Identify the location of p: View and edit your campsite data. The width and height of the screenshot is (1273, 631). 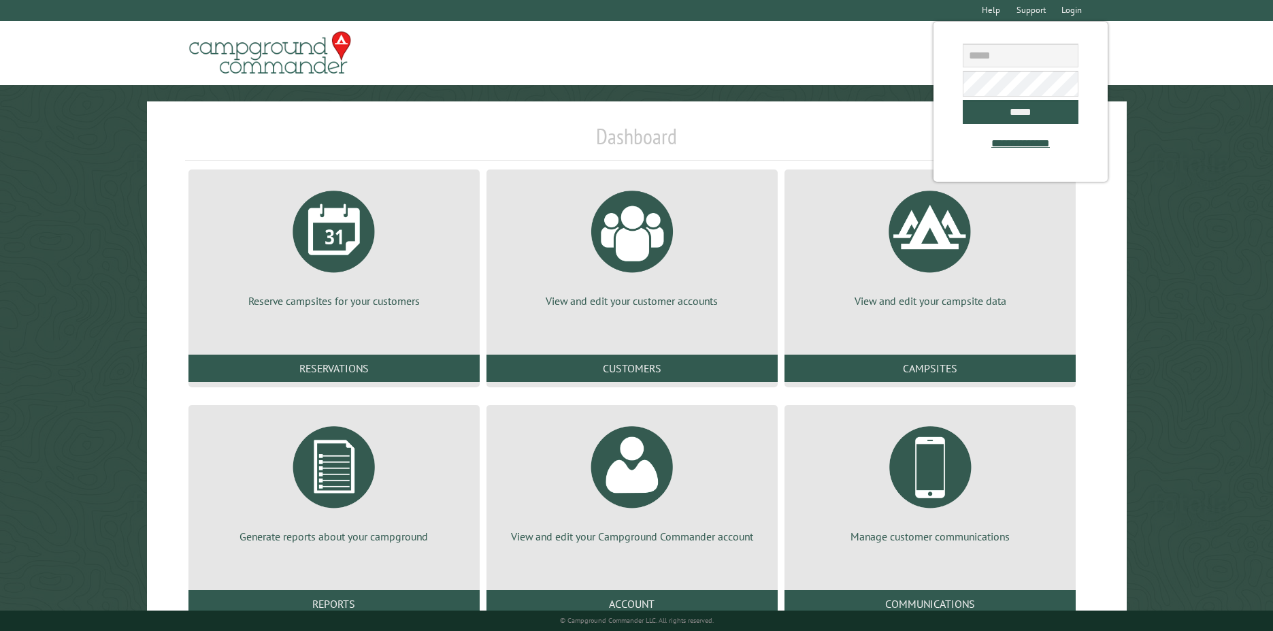
(930, 301).